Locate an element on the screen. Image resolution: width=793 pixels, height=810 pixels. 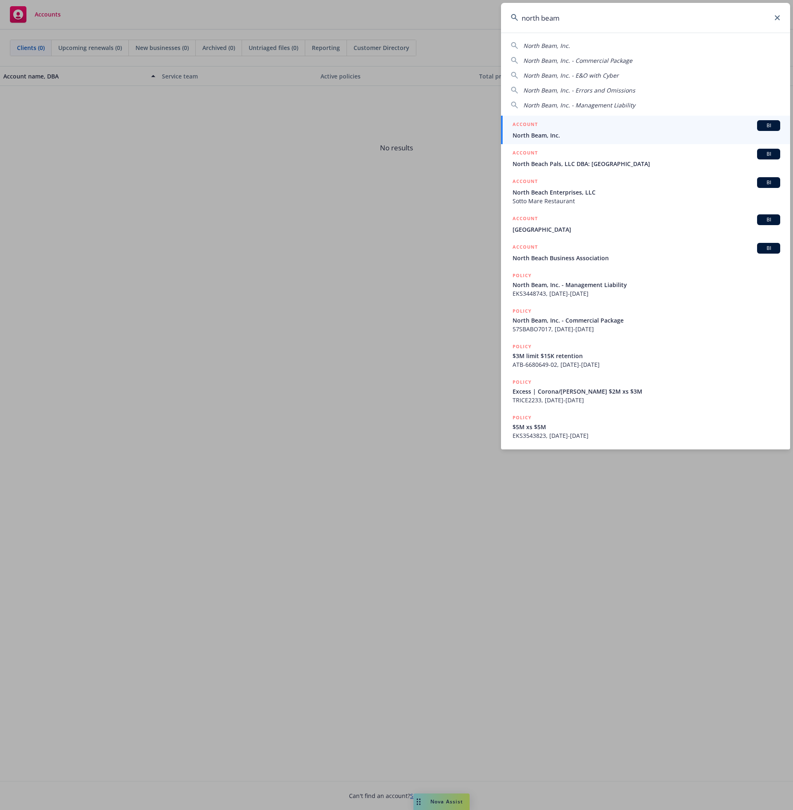
span: North Beam, Inc. - Errors and Omissions is located at coordinates (579, 90).